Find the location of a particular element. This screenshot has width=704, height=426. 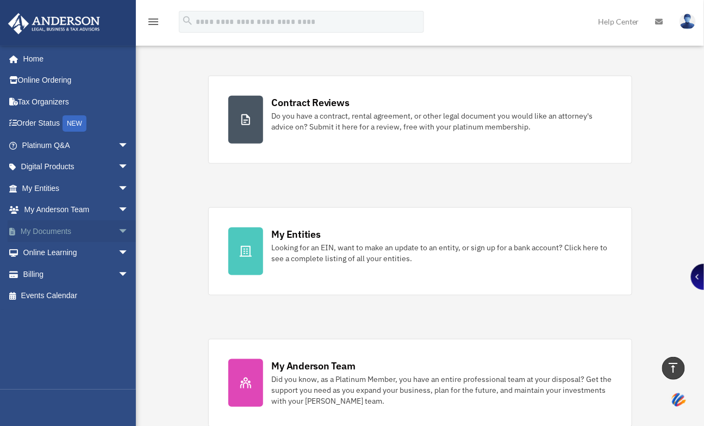

a: My Entities Looking for an EIN, want to make an update to an entity, or sign up for a bank accoun... is located at coordinates (420, 251).